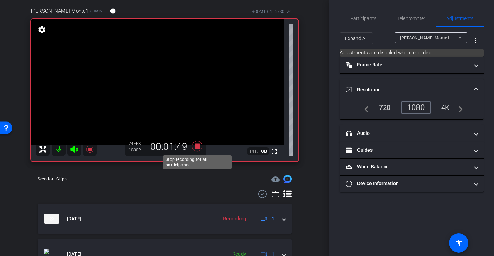  I want to click on mat-icon: cloud_upload, so click(275, 179).